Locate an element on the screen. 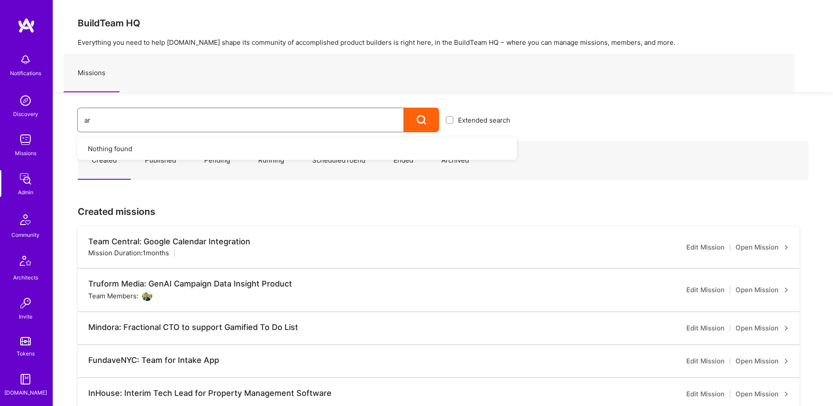  div: Discovery is located at coordinates (25, 114).